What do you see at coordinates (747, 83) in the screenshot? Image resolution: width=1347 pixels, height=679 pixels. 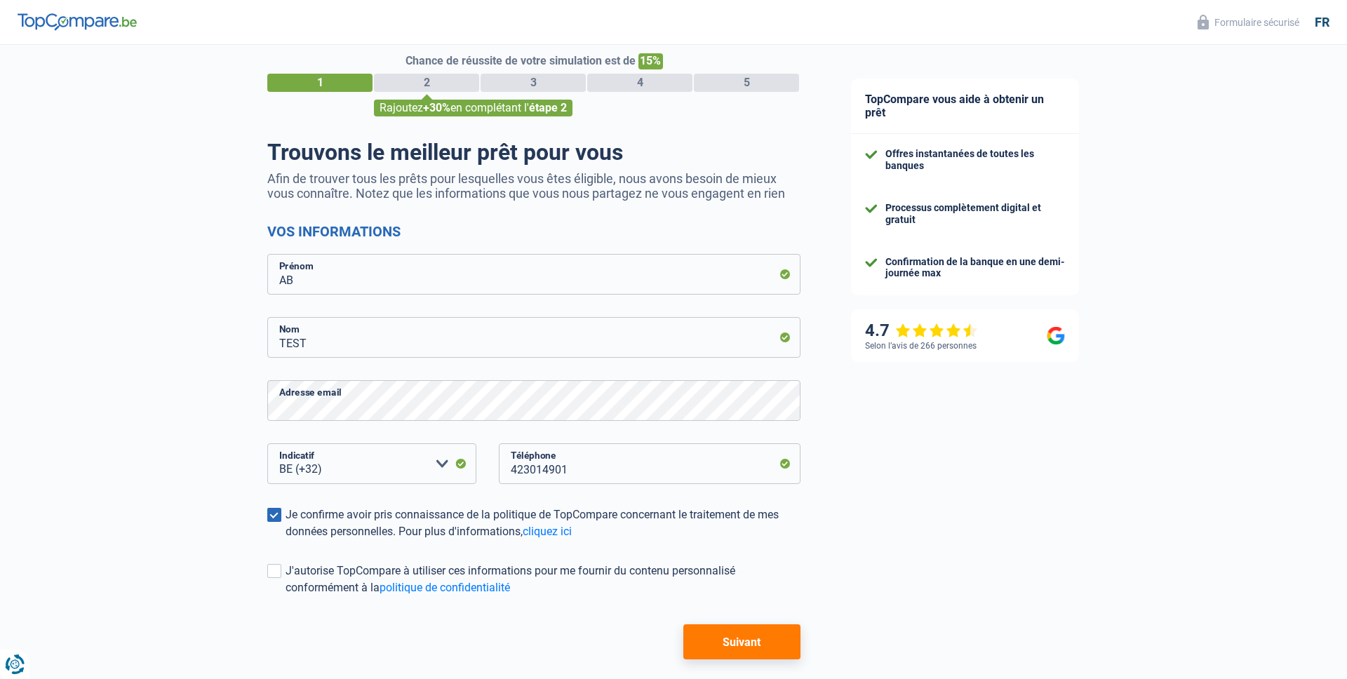 I see `div: 5` at bounding box center [747, 83].